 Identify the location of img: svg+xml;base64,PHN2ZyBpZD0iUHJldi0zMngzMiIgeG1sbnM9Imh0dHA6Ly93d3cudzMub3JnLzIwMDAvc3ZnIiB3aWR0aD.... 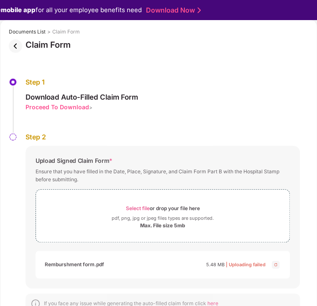
(17, 46).